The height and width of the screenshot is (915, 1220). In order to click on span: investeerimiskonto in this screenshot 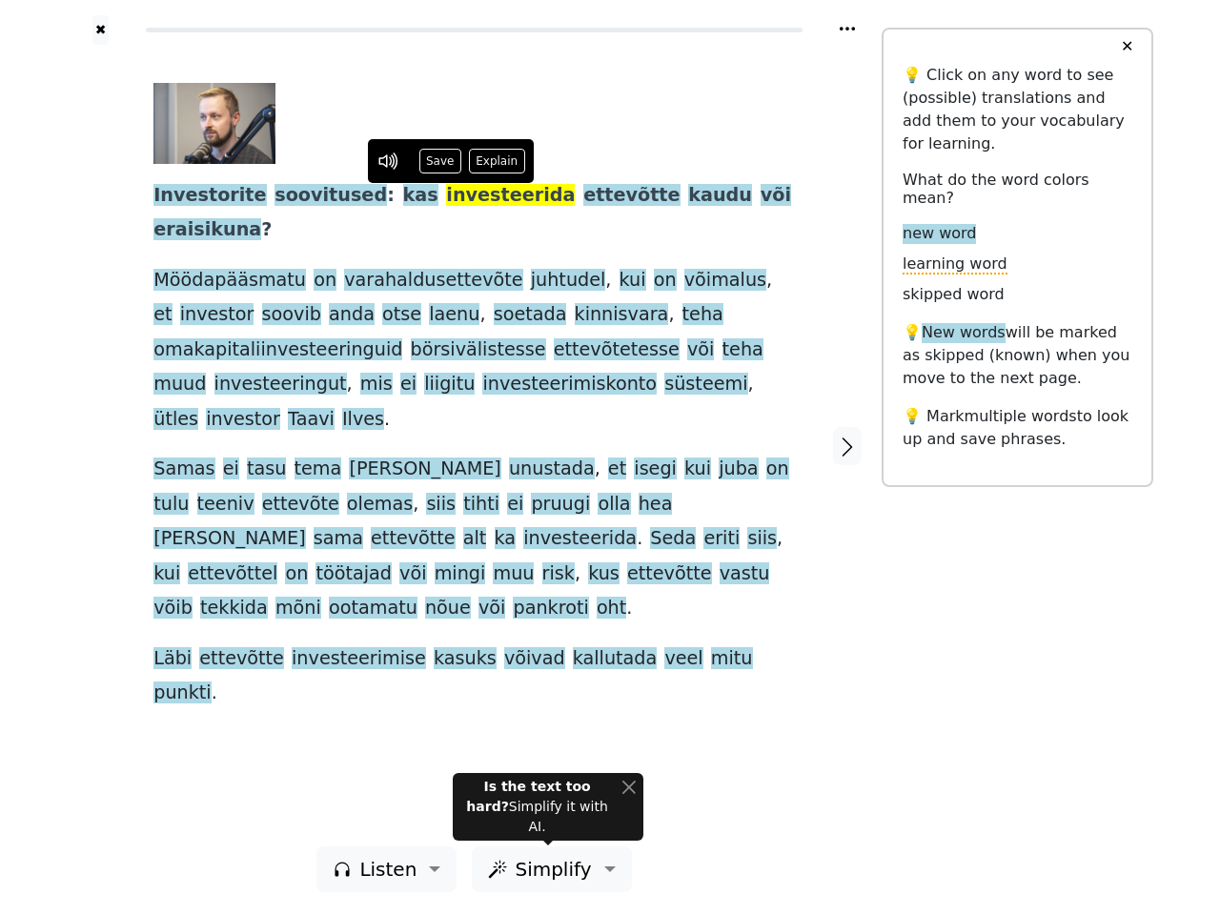, I will do `click(569, 384)`.